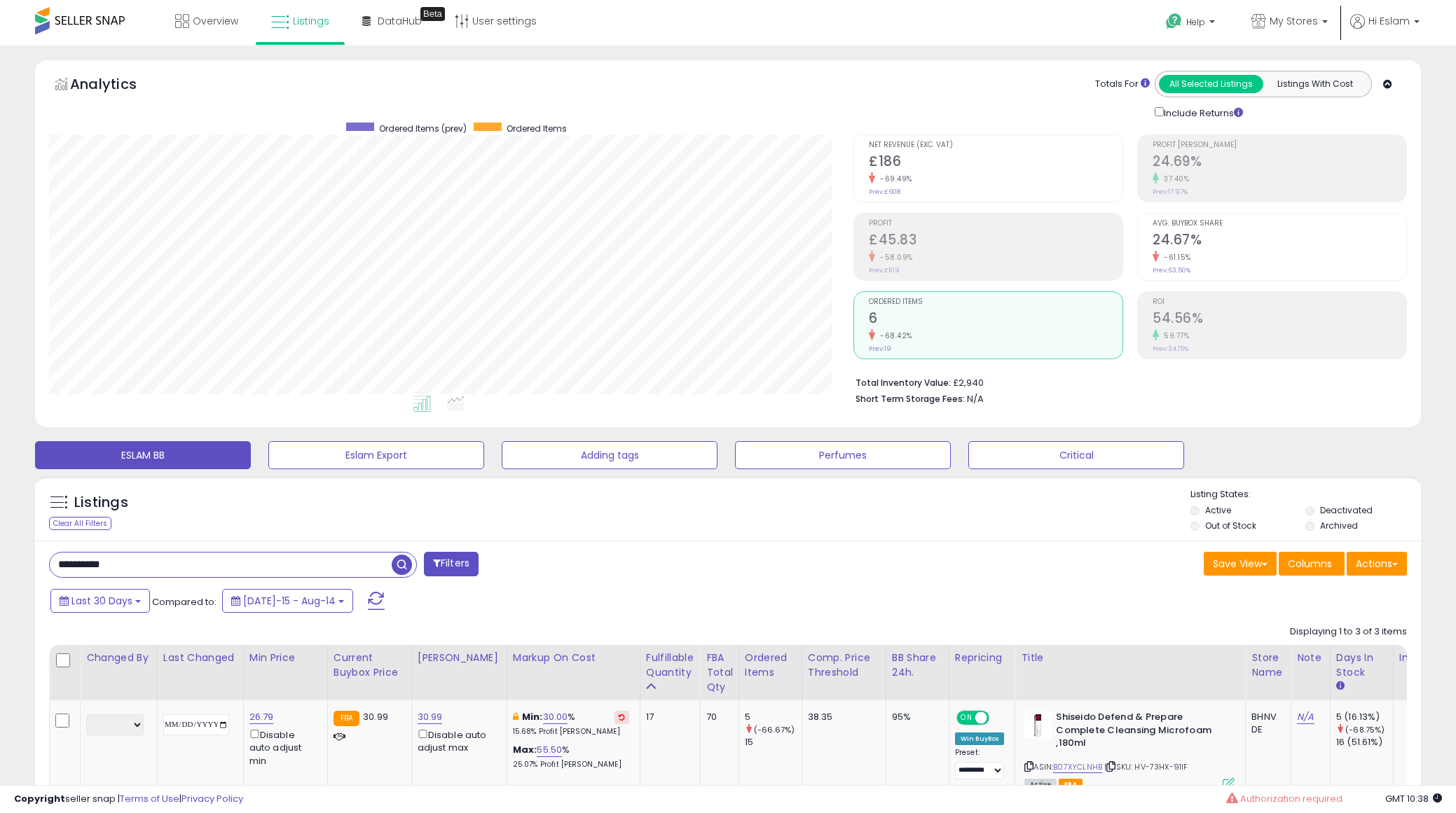 The width and height of the screenshot is (1456, 813). Describe the element at coordinates (1279, 241) in the screenshot. I see `h2: 24.67%` at that location.